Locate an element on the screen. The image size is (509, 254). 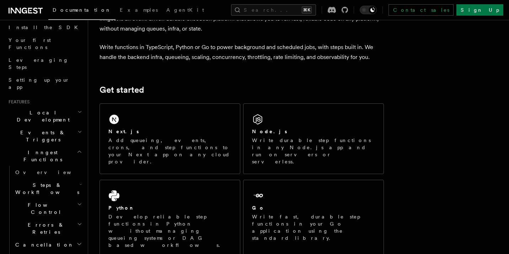
span: Your first Functions is located at coordinates (30, 44).